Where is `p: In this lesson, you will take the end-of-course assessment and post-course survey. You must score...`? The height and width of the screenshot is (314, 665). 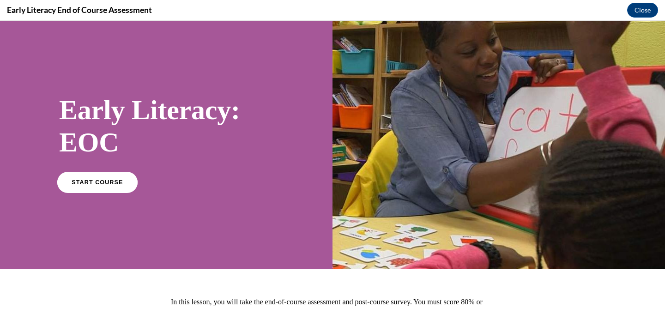
p: In this lesson, you will take the end-of-course assessment and post-course survey. You must score... is located at coordinates (332, 289).